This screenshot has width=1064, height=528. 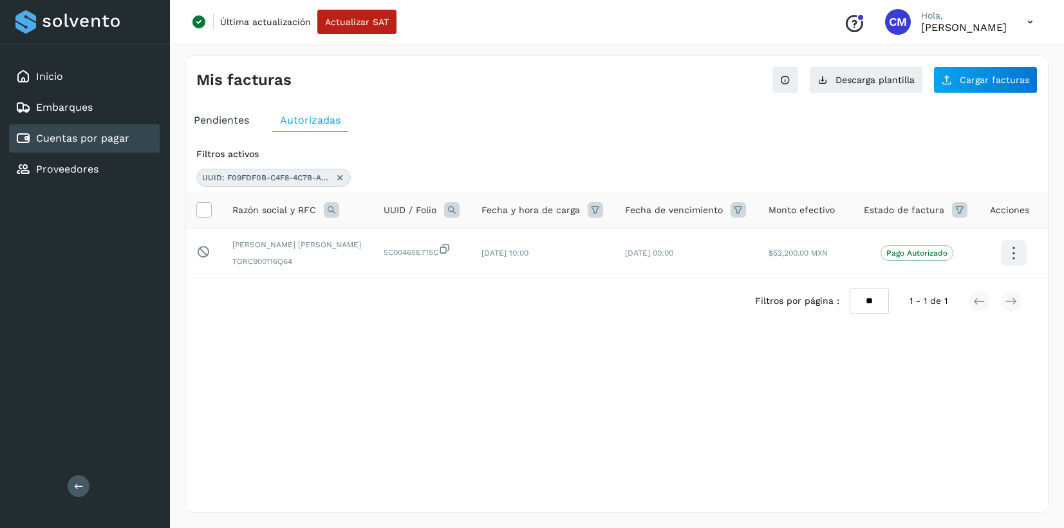 What do you see at coordinates (904, 210) in the screenshot?
I see `span: Estado de factura` at bounding box center [904, 210].